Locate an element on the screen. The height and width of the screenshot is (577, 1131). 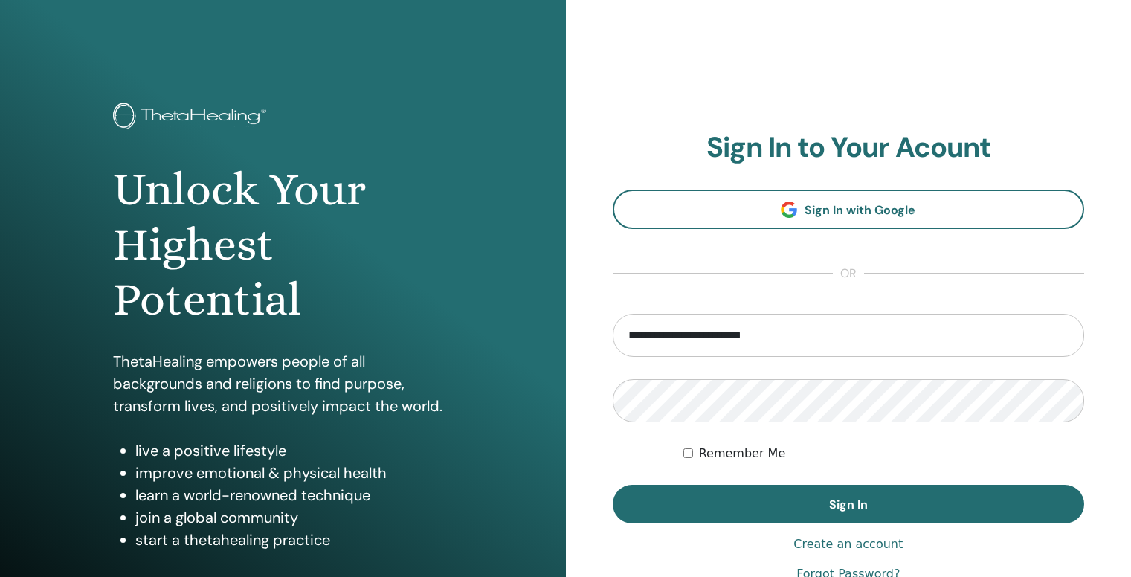
h1: Unlock Your Highest Potential is located at coordinates (283, 245).